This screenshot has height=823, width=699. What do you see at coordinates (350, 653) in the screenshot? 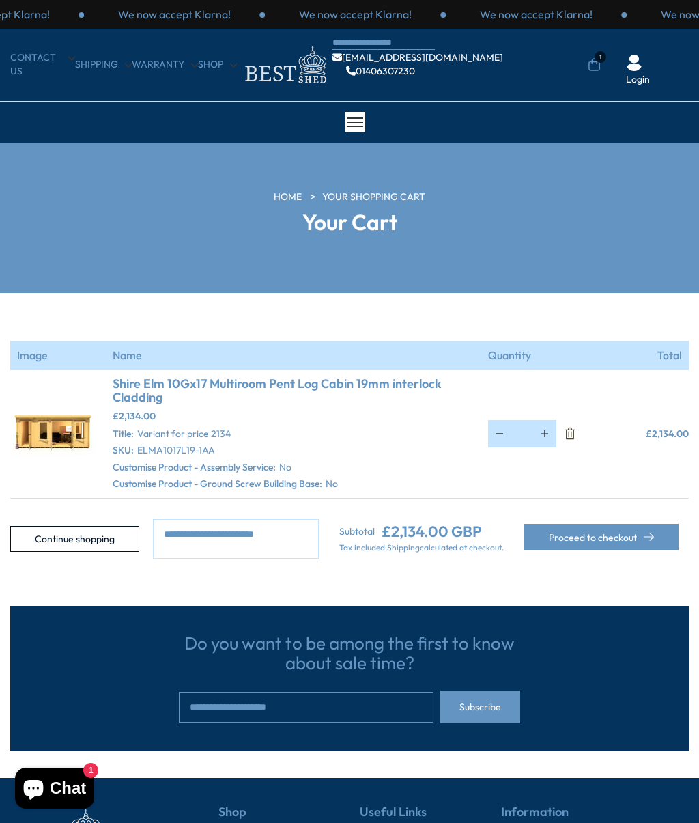
I see `h3: Do you want to be among the first to know about sale time?` at bounding box center [350, 653].